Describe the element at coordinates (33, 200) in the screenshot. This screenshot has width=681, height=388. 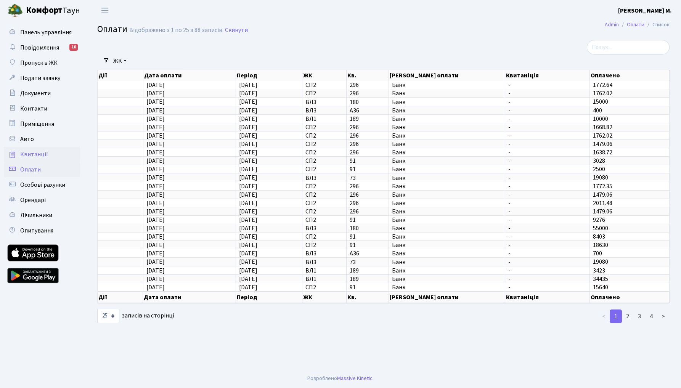
I see `span: Орендарі` at that location.